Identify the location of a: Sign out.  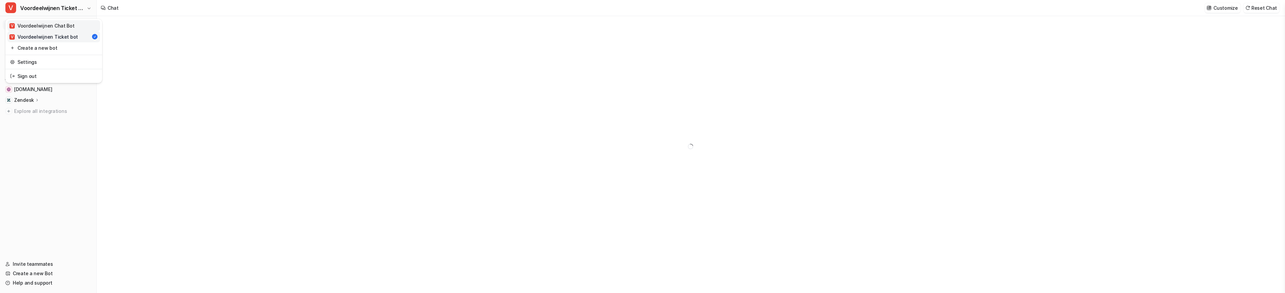
(54, 76).